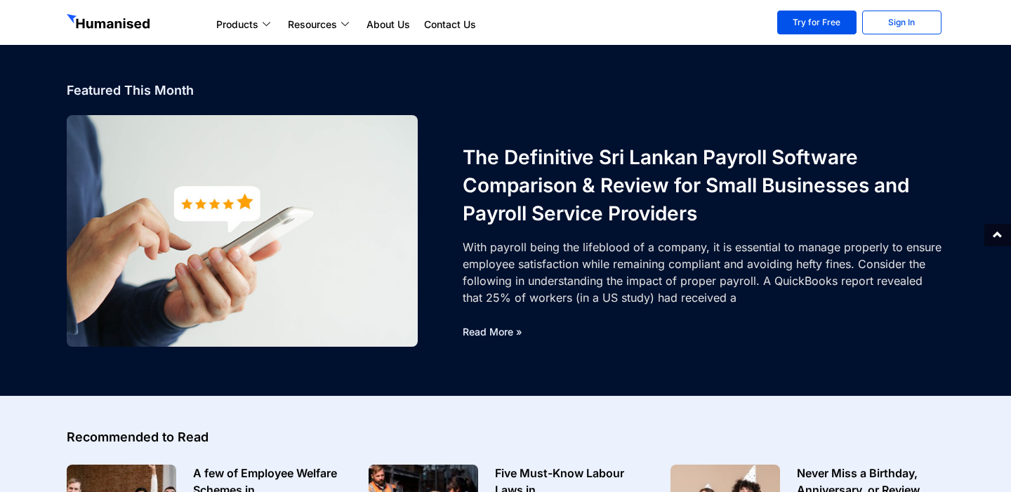 The height and width of the screenshot is (492, 1011). Describe the element at coordinates (320, 25) in the screenshot. I see `a: Resources` at that location.